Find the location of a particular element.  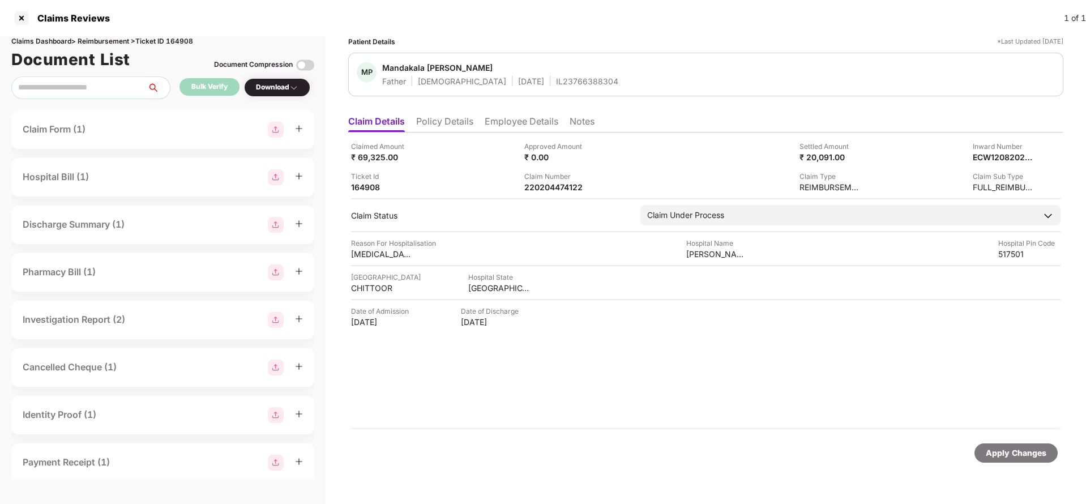

div: Investigation Report (2) is located at coordinates (74, 319).